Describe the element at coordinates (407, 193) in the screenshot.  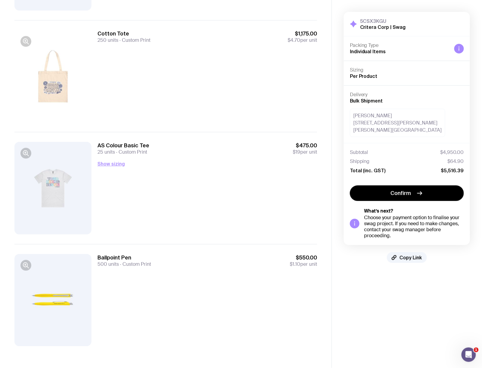
I see `button: Confirm` at that location.